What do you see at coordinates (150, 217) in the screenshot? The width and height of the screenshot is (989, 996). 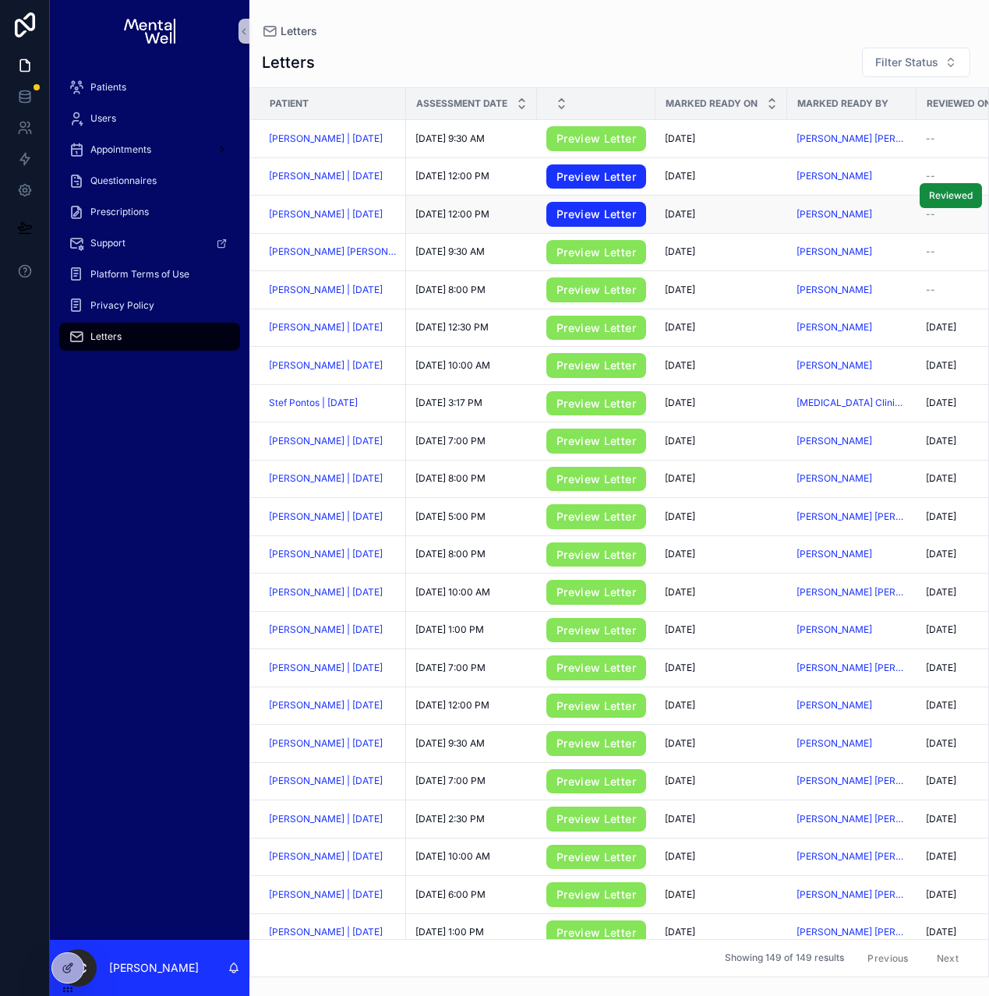 I see `div: scrollable content` at bounding box center [150, 217].